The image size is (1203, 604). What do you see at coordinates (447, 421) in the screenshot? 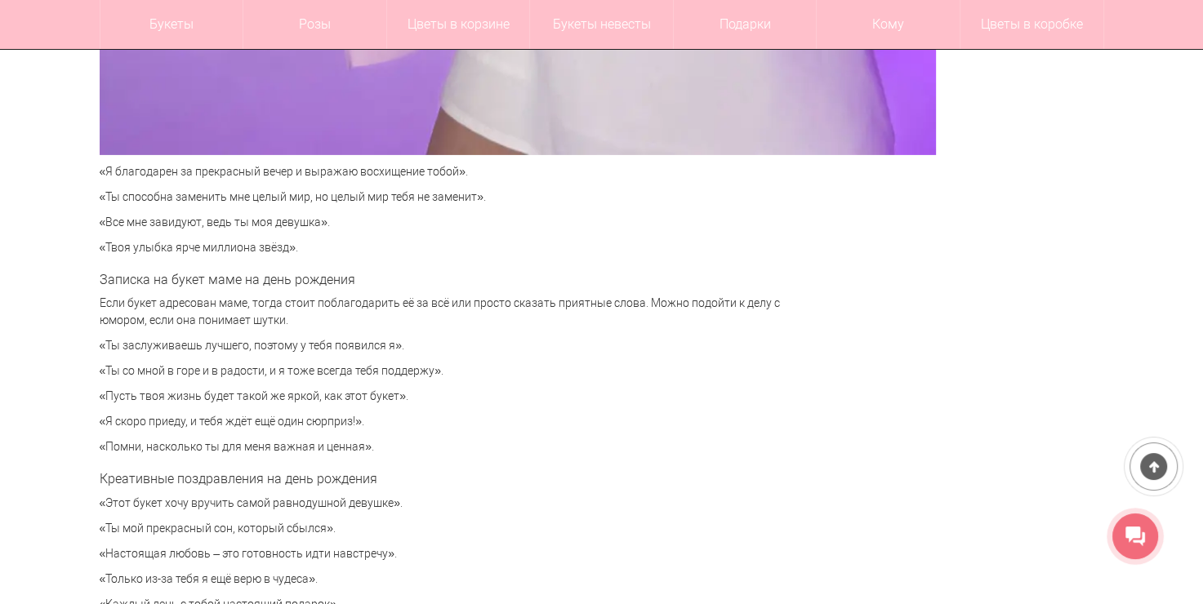
I see `p: «Я скоро приеду, и тебя ждёт ещё один сюрприз!».` at bounding box center [447, 421].